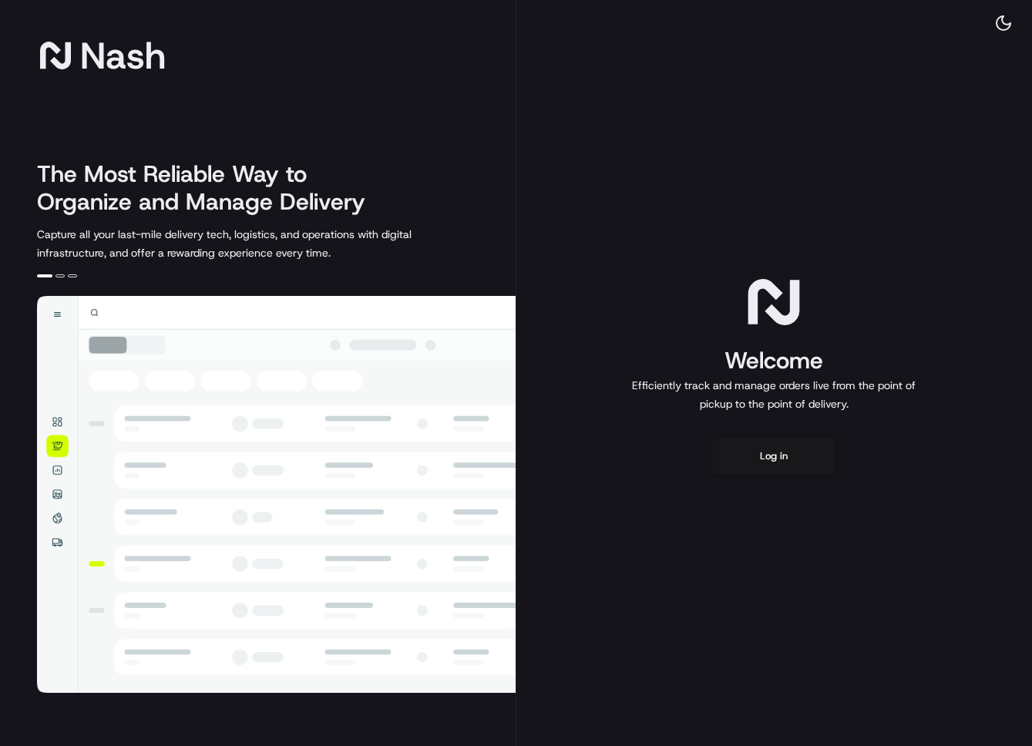  What do you see at coordinates (774, 456) in the screenshot?
I see `button: Log in` at bounding box center [774, 456].